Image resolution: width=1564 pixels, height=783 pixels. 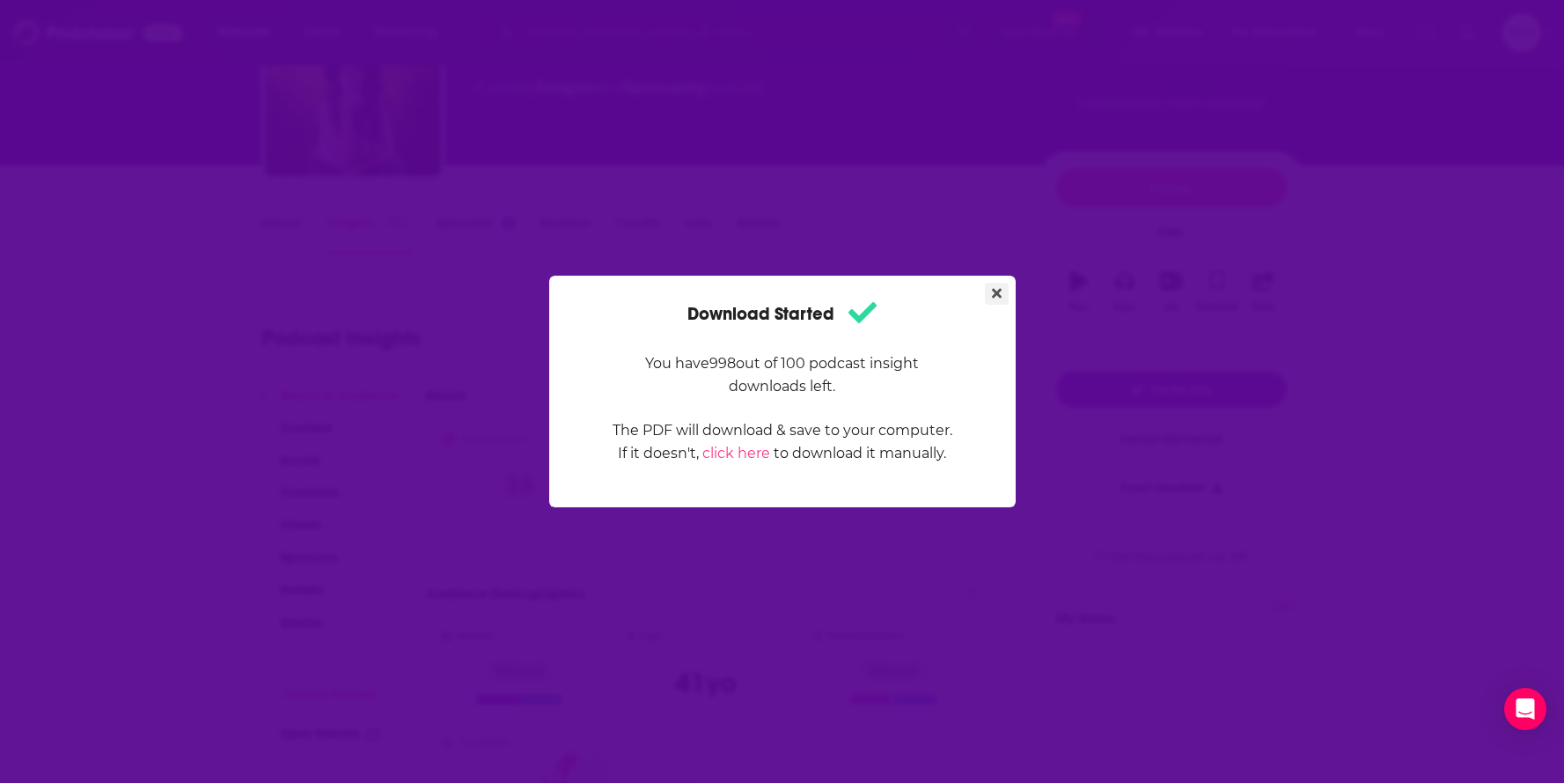 I want to click on a: click here, so click(x=736, y=453).